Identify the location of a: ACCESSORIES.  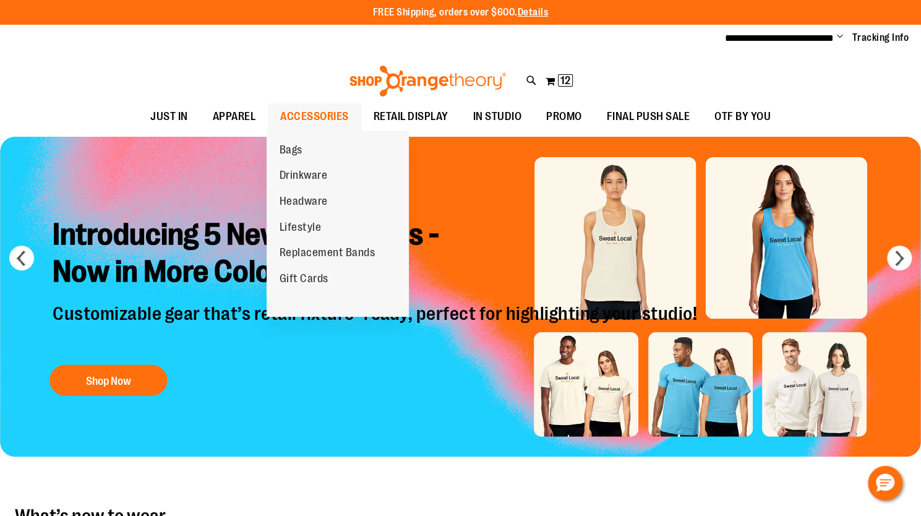
(314, 117).